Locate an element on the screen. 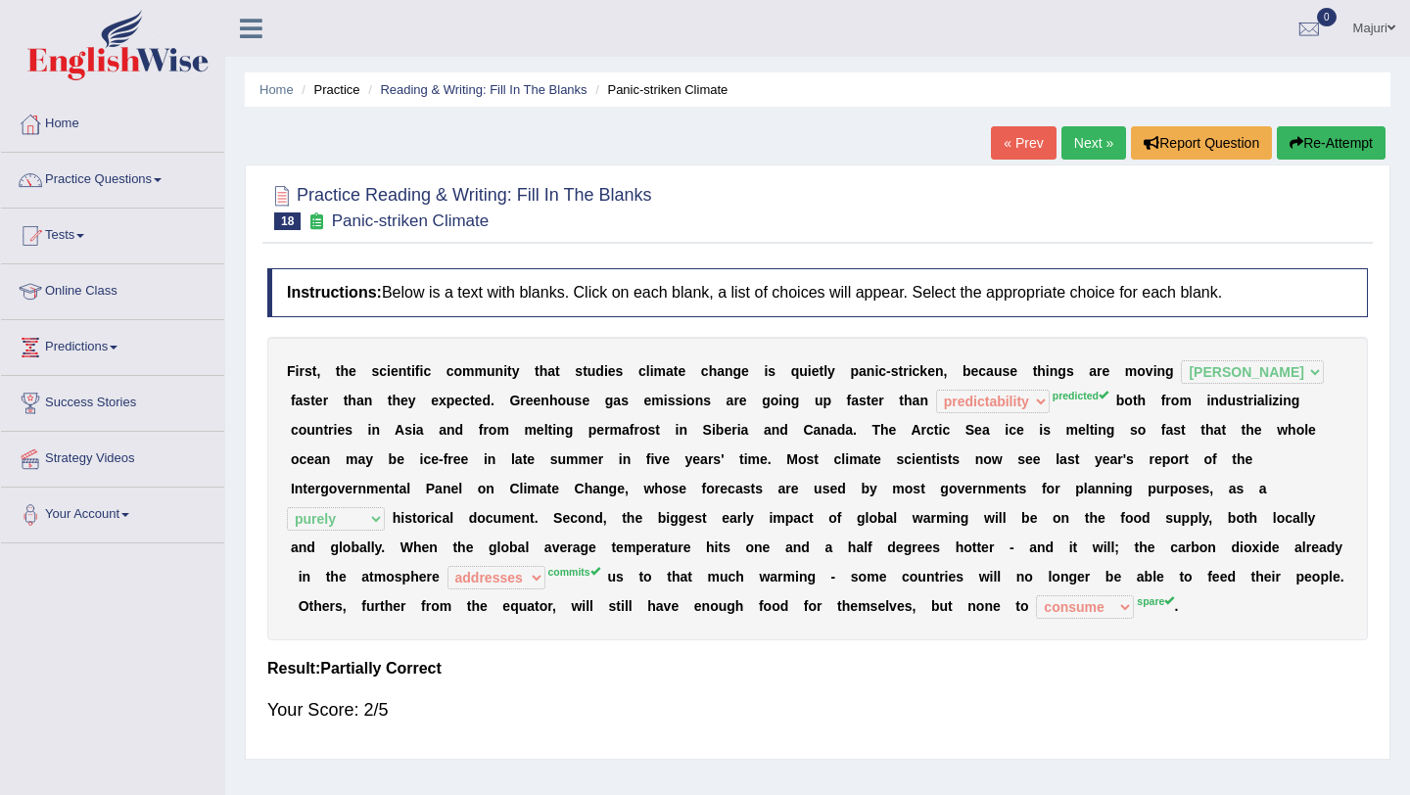 The image size is (1410, 795). b: G is located at coordinates (514, 400).